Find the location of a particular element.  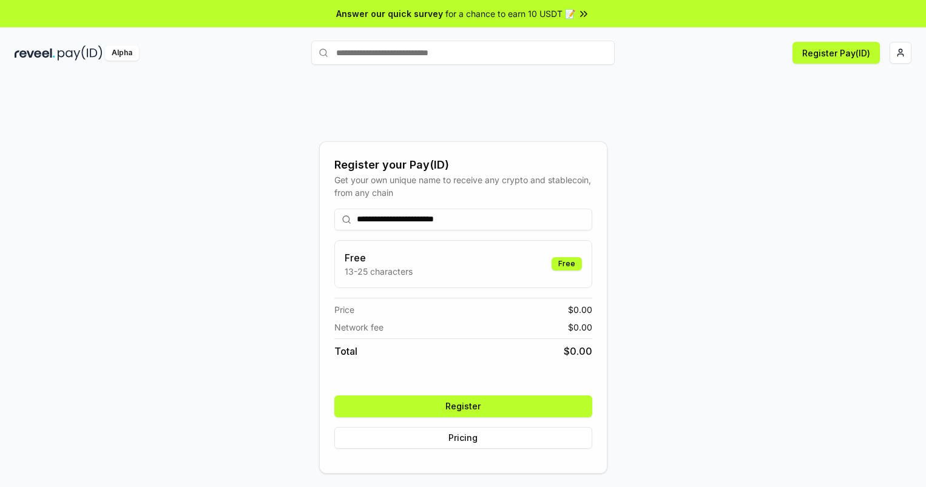

img: pay_id is located at coordinates (80, 53).